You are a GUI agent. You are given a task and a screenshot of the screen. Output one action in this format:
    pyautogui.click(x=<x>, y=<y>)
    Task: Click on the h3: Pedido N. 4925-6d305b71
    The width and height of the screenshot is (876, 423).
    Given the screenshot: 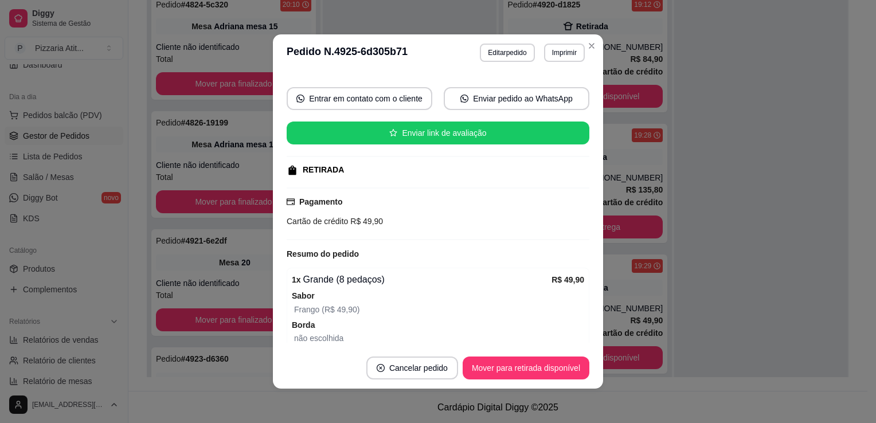 What is the action you would take?
    pyautogui.click(x=347, y=53)
    